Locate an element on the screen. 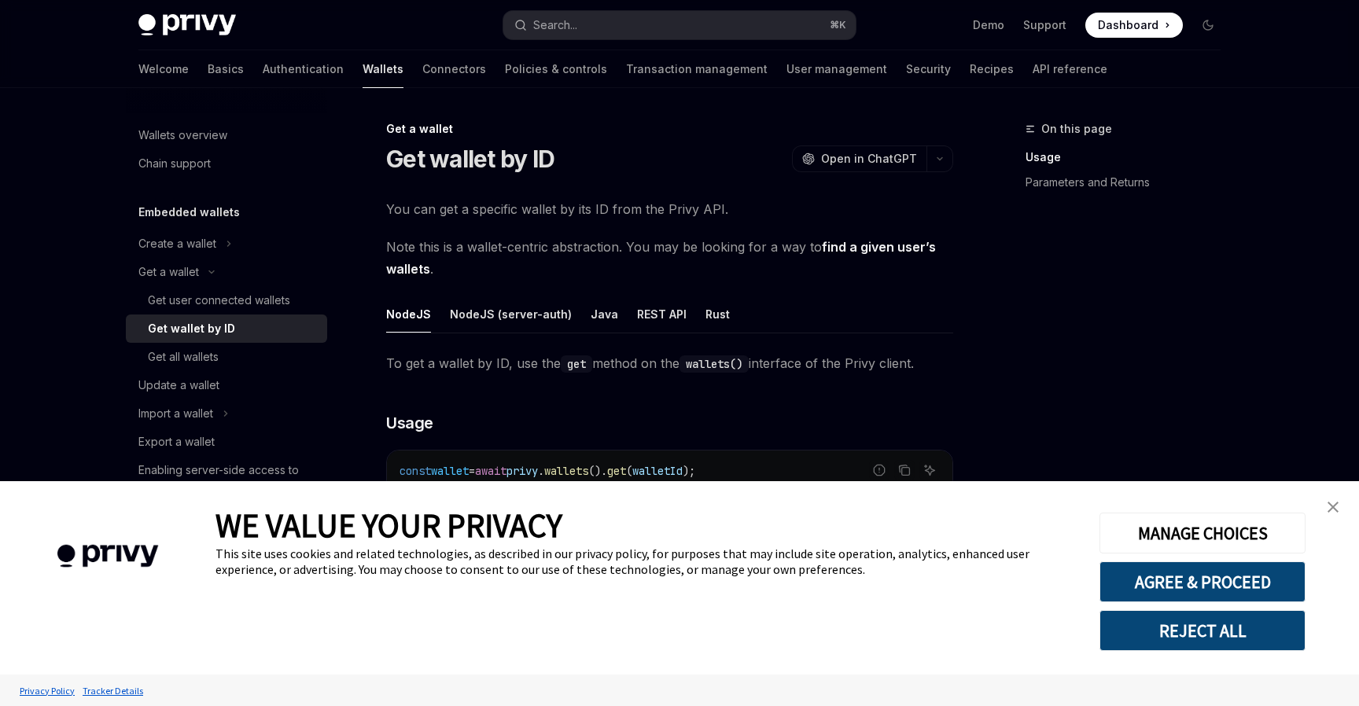 The height and width of the screenshot is (706, 1359). a: Export a wallet is located at coordinates (227, 442).